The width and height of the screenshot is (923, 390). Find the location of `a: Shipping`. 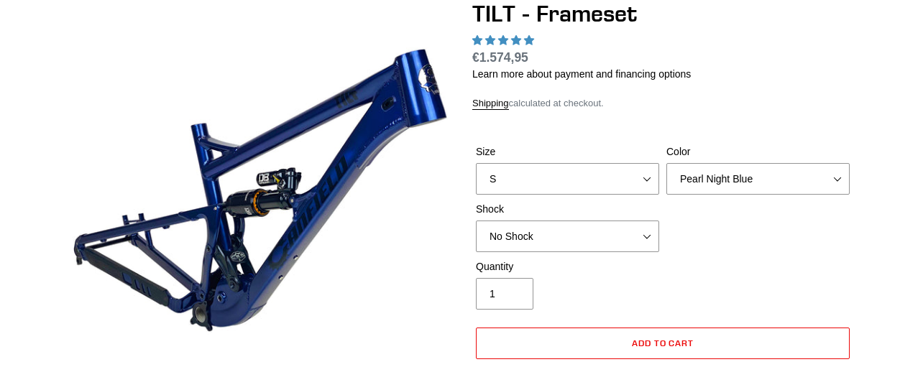

a: Shipping is located at coordinates (490, 104).